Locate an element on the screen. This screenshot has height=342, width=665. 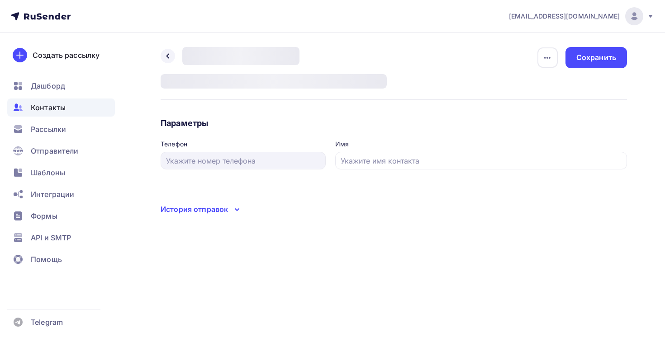
span: API и SMTP is located at coordinates (51, 238).